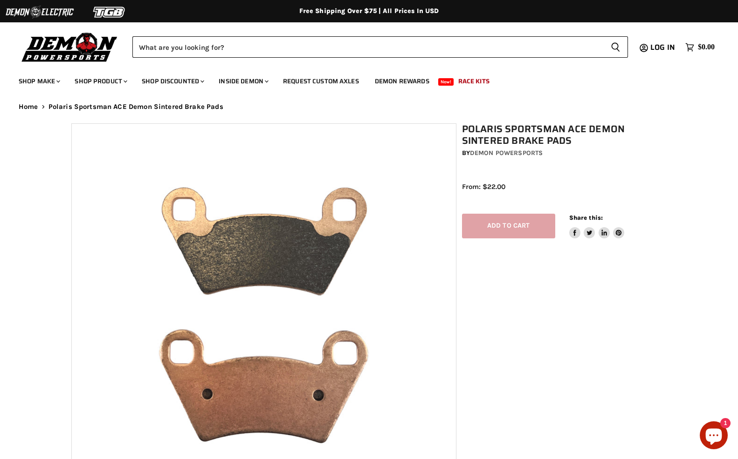  What do you see at coordinates (109, 12) in the screenshot?
I see `img: TGB Logo 2` at bounding box center [109, 12].